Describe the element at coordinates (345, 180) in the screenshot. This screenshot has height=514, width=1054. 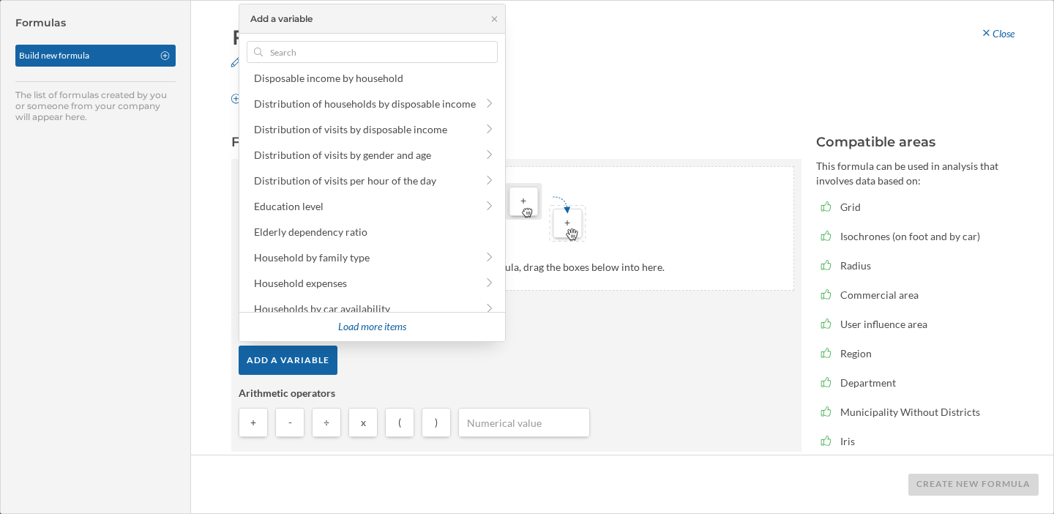
I see `div: Distribution of visits per hour of the day` at that location.